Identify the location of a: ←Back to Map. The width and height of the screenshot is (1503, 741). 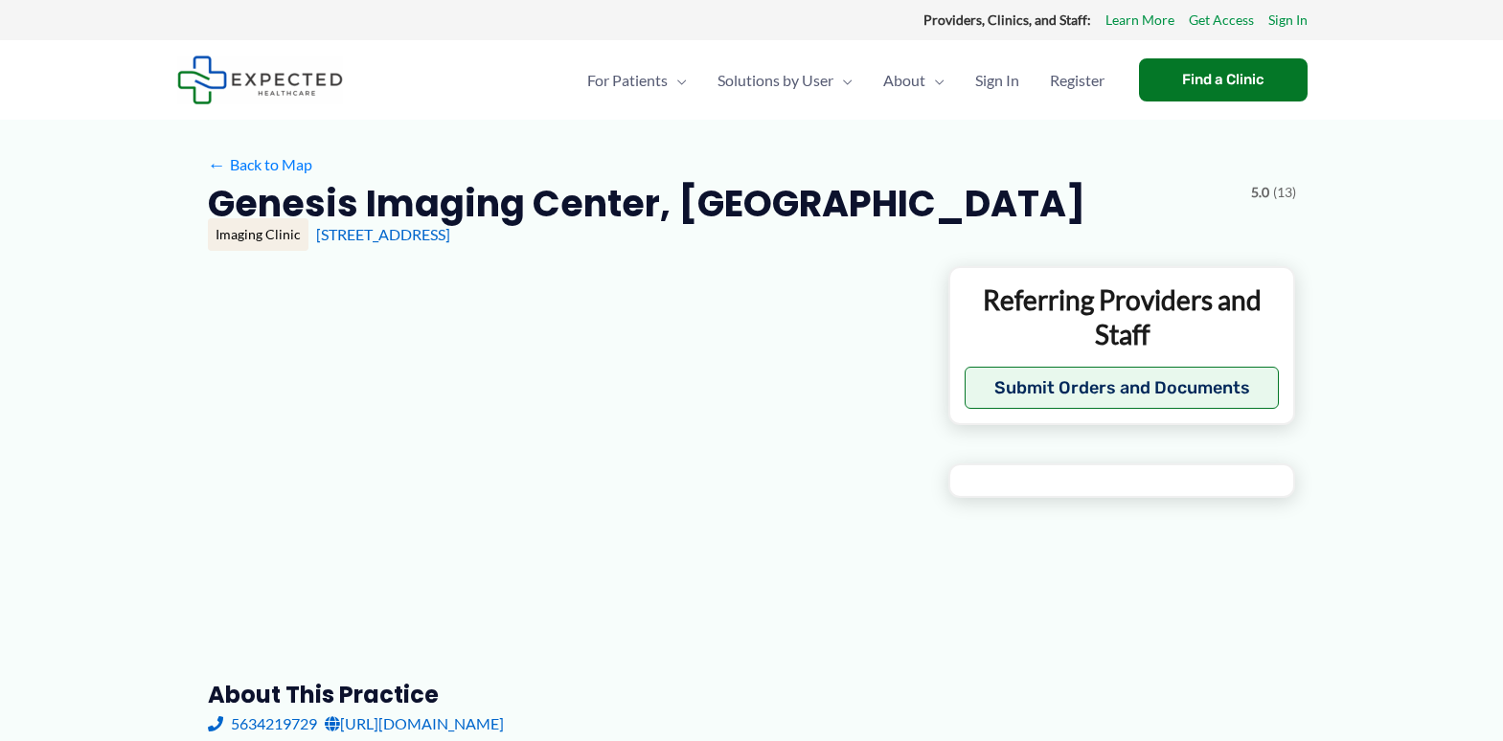
(260, 165).